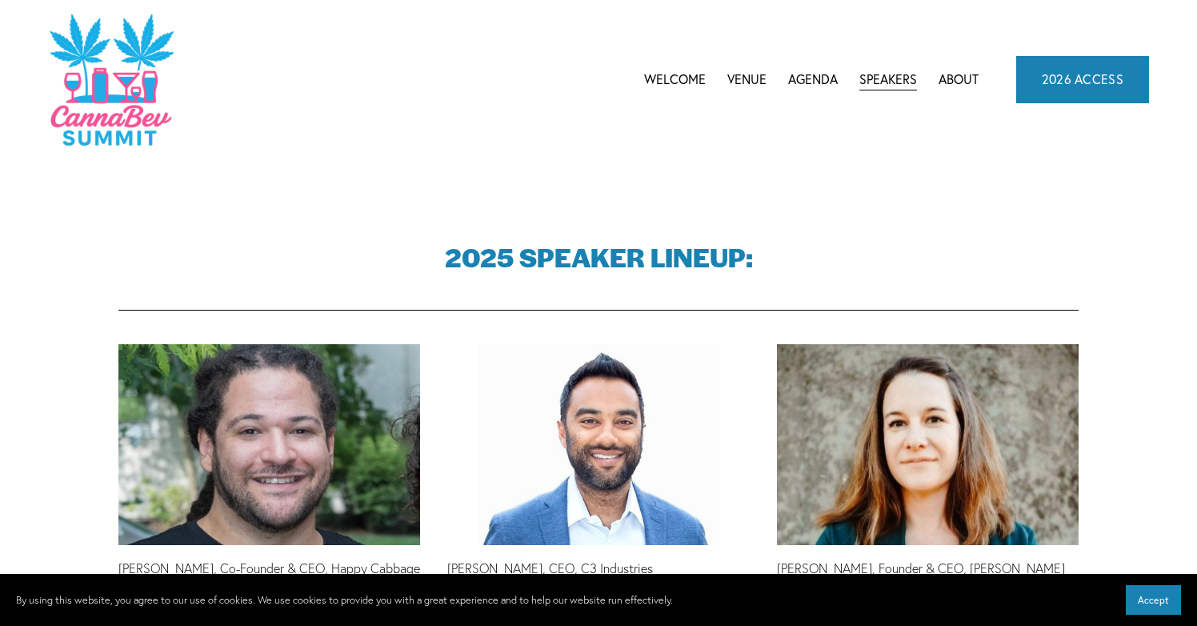 The height and width of the screenshot is (626, 1197). I want to click on strong: 2025 SPEAKER LINEUP:, so click(599, 256).